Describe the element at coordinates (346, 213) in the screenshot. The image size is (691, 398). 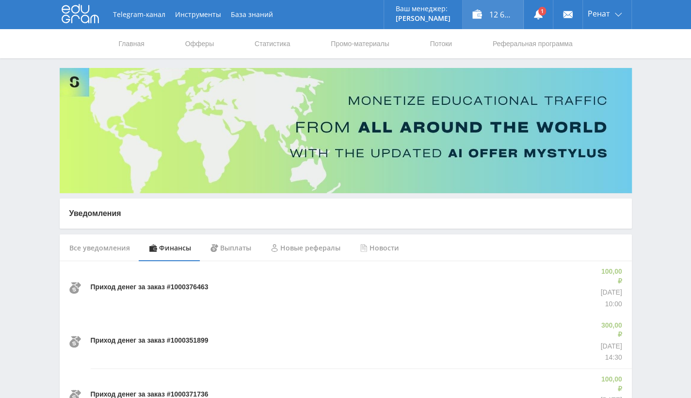
I see `p: Уведомления` at that location.